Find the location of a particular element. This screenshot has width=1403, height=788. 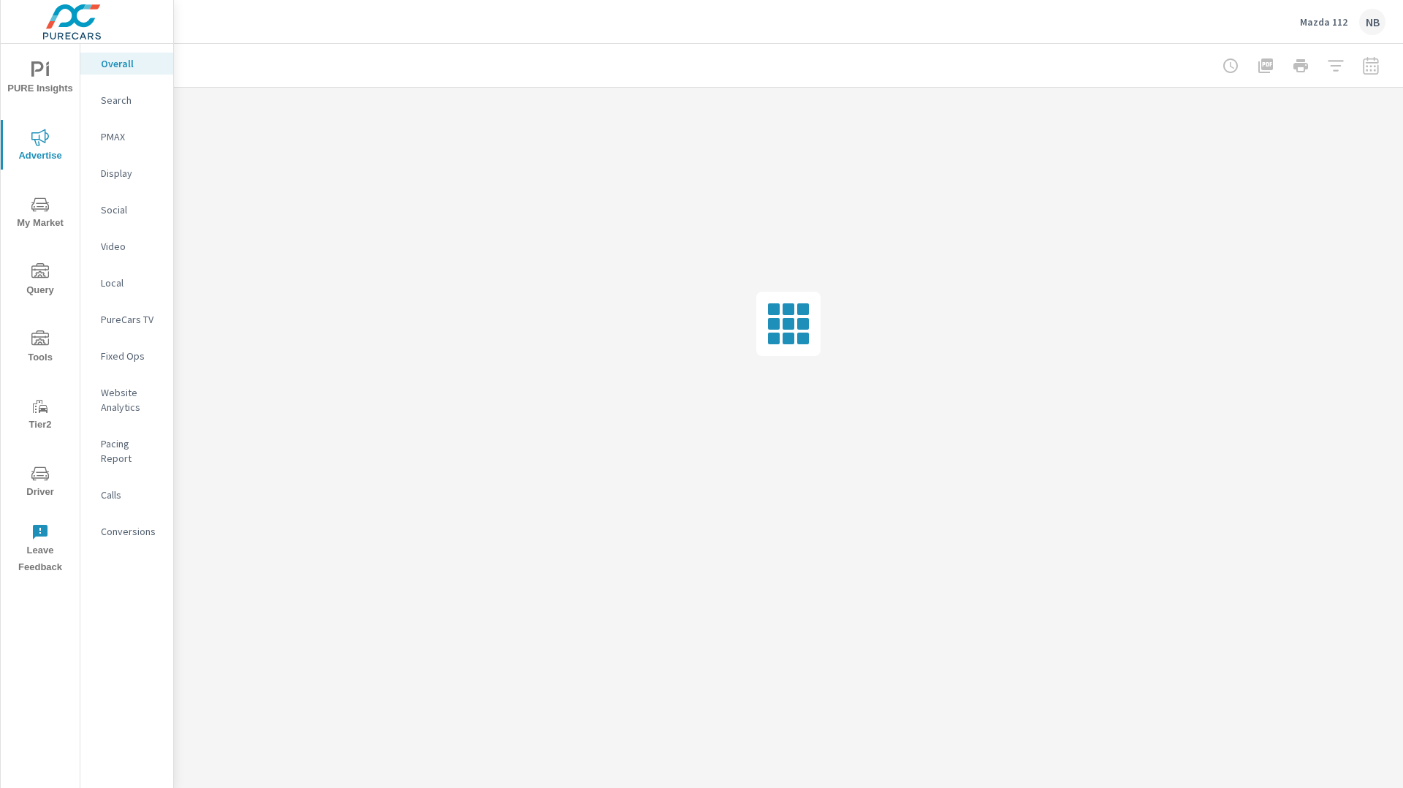

p: Video is located at coordinates (131, 246).